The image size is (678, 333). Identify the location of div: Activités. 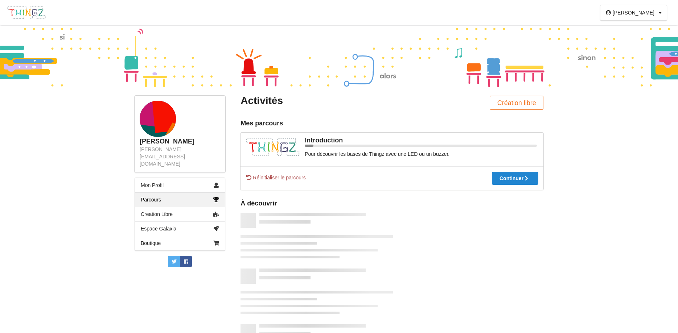
(313, 101).